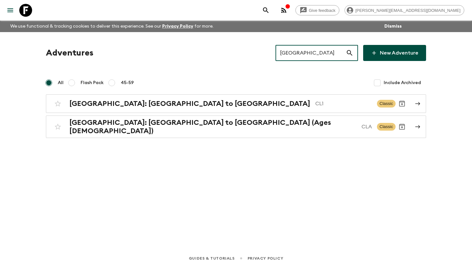 The width and height of the screenshot is (472, 267). What do you see at coordinates (322, 10) in the screenshot?
I see `span: Give feedback` at bounding box center [322, 10].